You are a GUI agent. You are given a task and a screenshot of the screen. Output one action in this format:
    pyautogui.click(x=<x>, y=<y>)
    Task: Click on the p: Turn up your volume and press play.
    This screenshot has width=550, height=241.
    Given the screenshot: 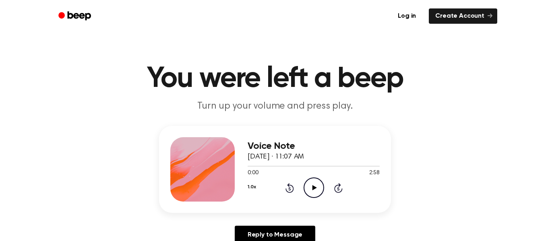 What is the action you would take?
    pyautogui.click(x=275, y=106)
    